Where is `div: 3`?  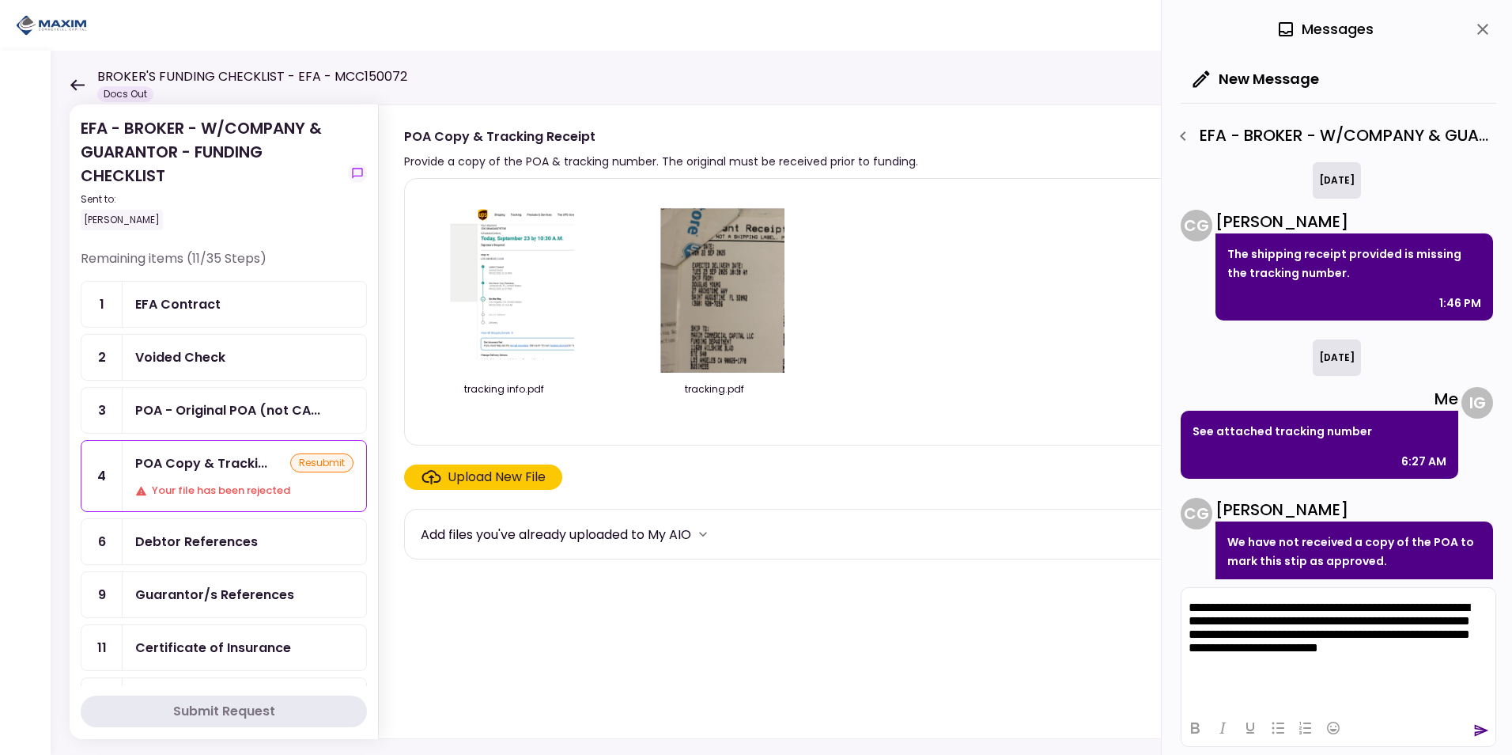 div: 3 is located at coordinates (102, 410).